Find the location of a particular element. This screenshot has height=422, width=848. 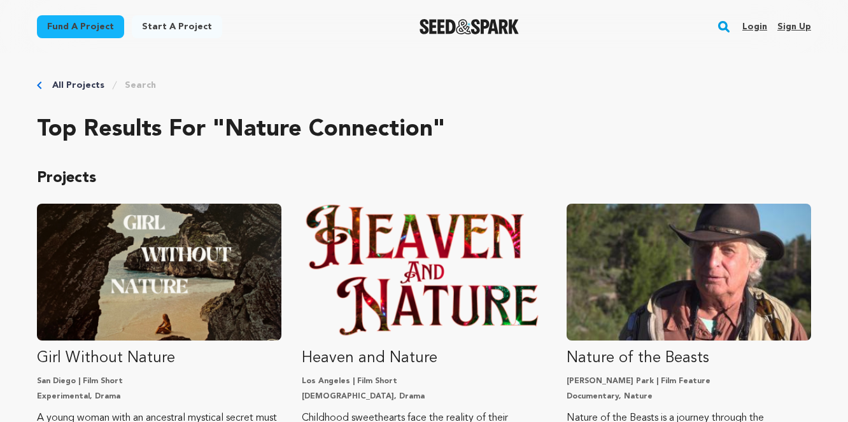

p: Nature of the Beasts is located at coordinates (689, 359).